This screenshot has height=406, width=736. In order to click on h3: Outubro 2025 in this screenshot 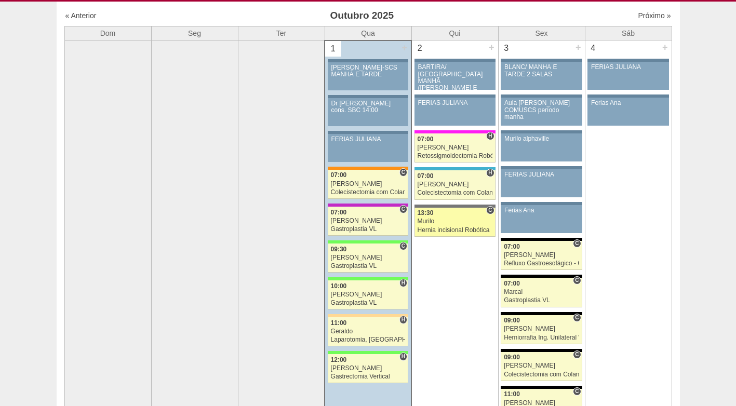, I will do `click(362, 16)`.